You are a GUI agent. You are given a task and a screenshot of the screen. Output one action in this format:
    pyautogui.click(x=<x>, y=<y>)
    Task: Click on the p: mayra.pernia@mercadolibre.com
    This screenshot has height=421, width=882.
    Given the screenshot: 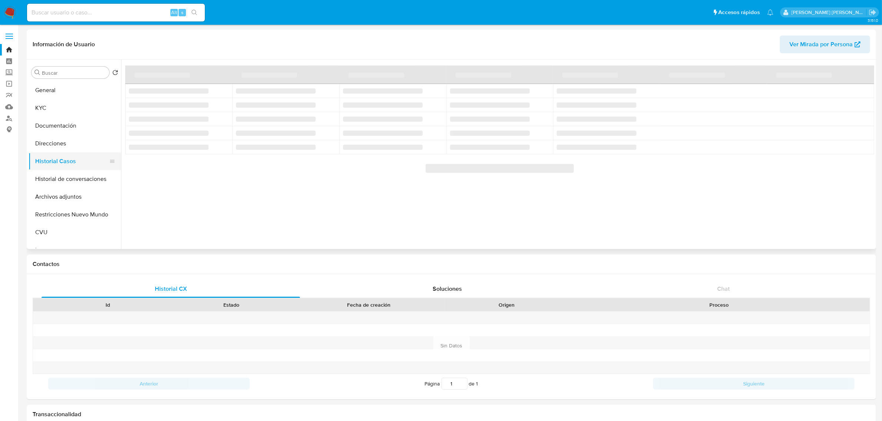 What is the action you would take?
    pyautogui.click(x=829, y=12)
    